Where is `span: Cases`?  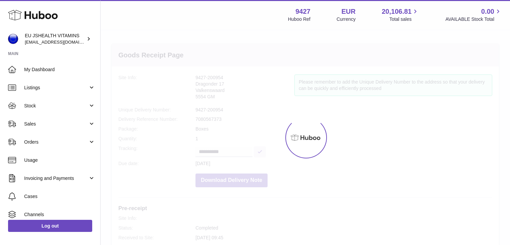
span: Cases is located at coordinates (60, 196).